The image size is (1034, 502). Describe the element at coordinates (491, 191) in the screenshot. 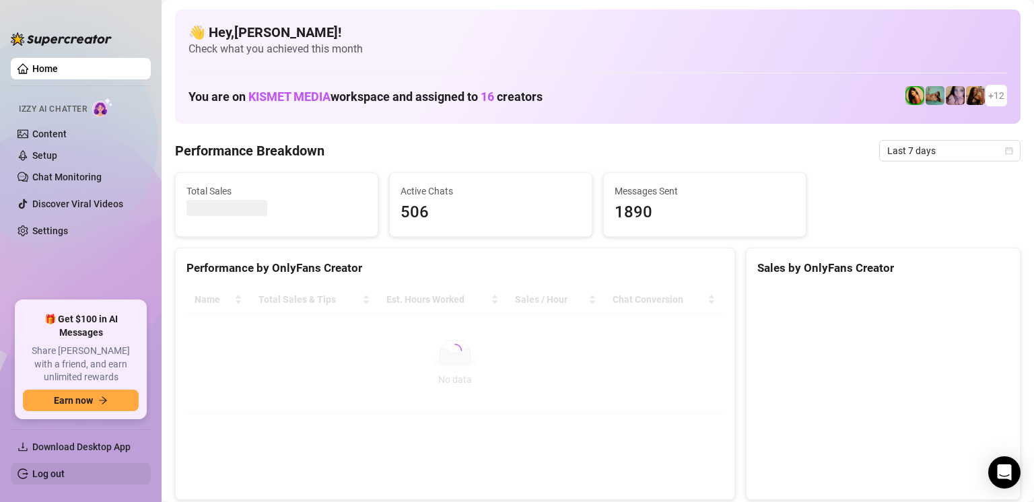

I see `span: Active Chats` at that location.